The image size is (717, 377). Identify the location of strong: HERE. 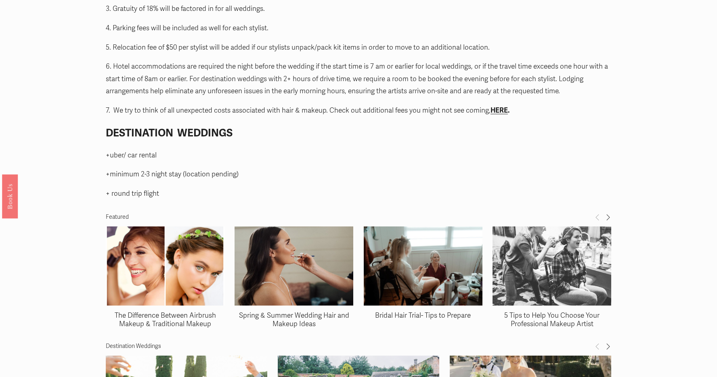
(499, 110).